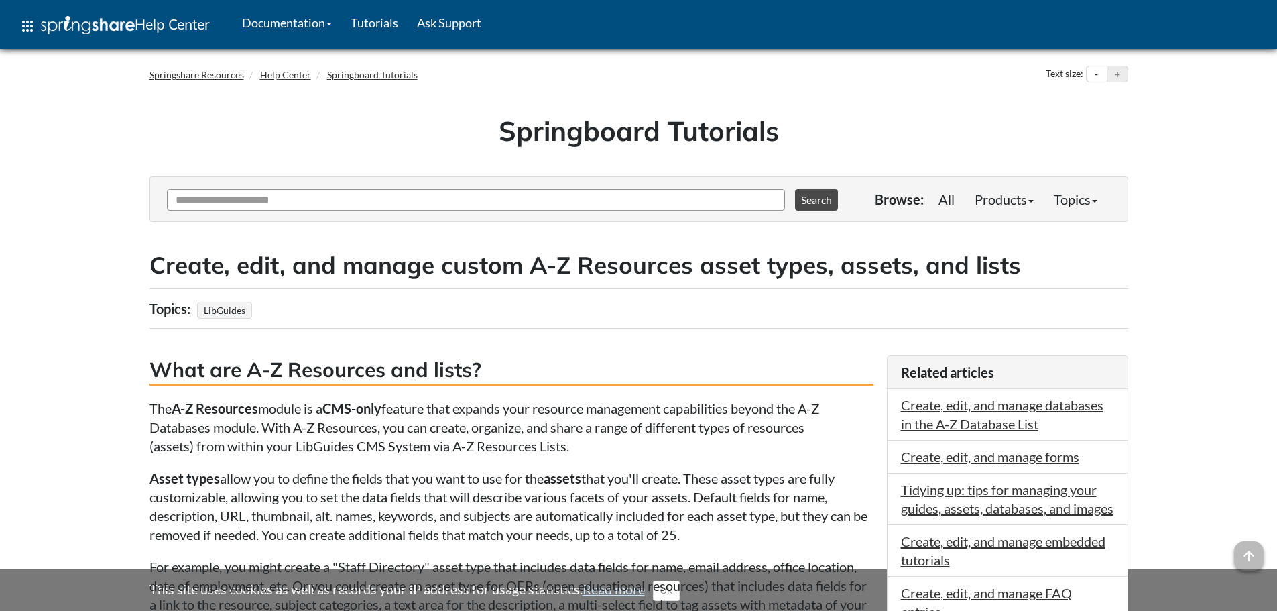 The height and width of the screenshot is (611, 1277). Describe the element at coordinates (899, 199) in the screenshot. I see `p: Browse:` at that location.